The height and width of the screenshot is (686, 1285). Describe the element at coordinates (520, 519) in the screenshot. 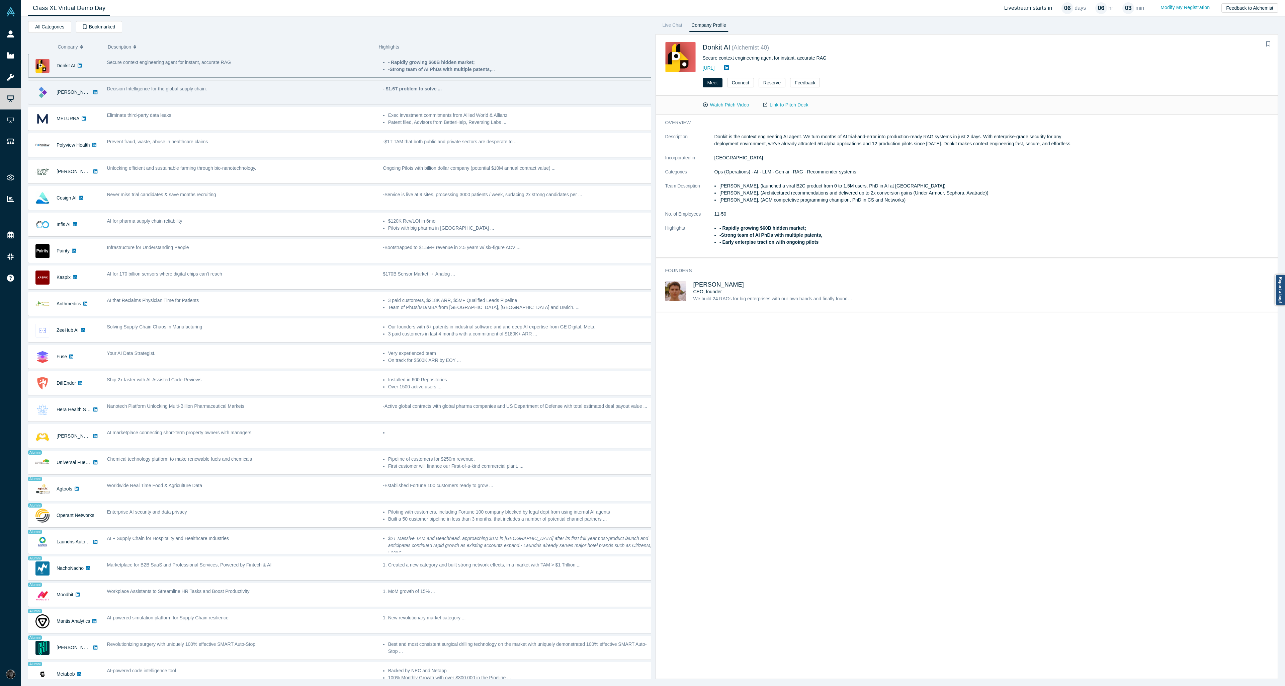

I see `li: Built a 50 customer pipeline in less than 3 months, that includes a number of potential channel p...` at that location.